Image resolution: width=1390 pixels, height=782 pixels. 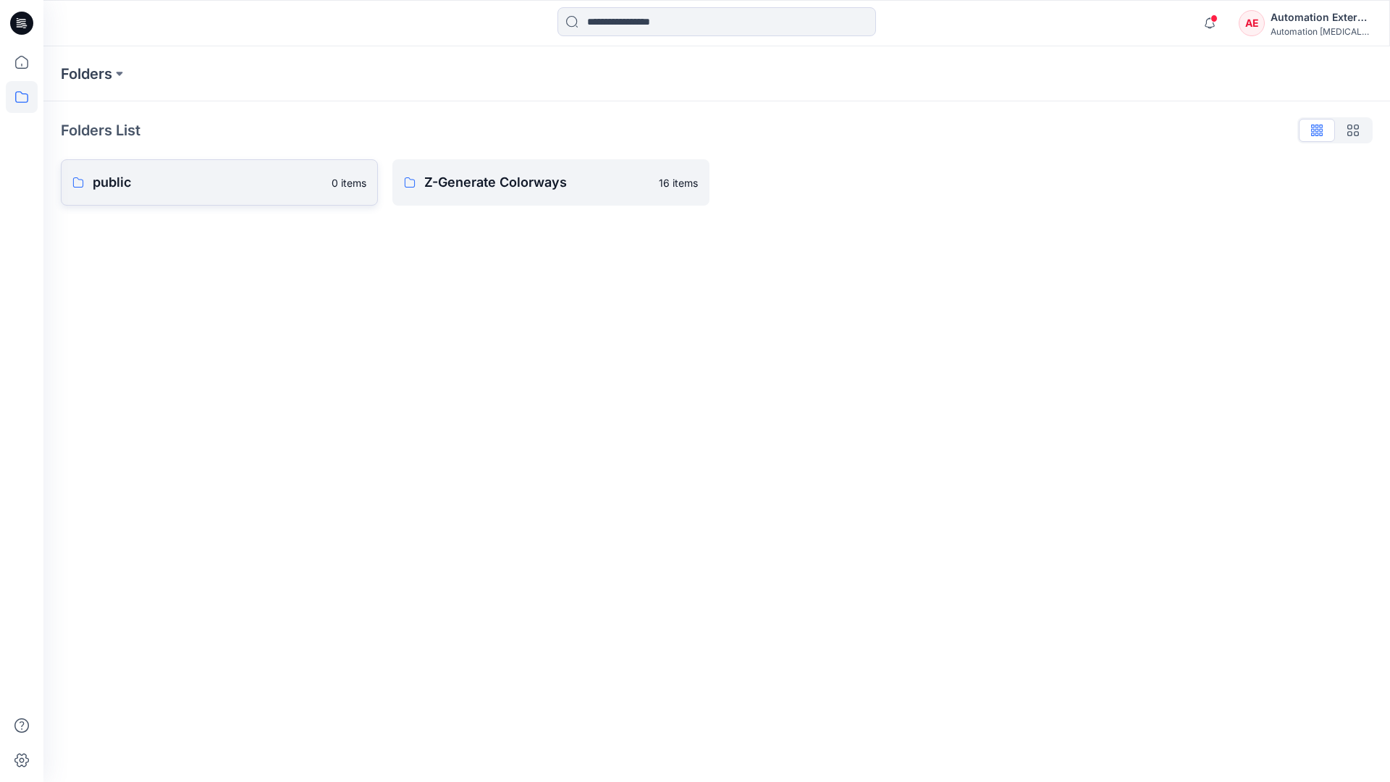 What do you see at coordinates (86, 74) in the screenshot?
I see `p: Folders` at bounding box center [86, 74].